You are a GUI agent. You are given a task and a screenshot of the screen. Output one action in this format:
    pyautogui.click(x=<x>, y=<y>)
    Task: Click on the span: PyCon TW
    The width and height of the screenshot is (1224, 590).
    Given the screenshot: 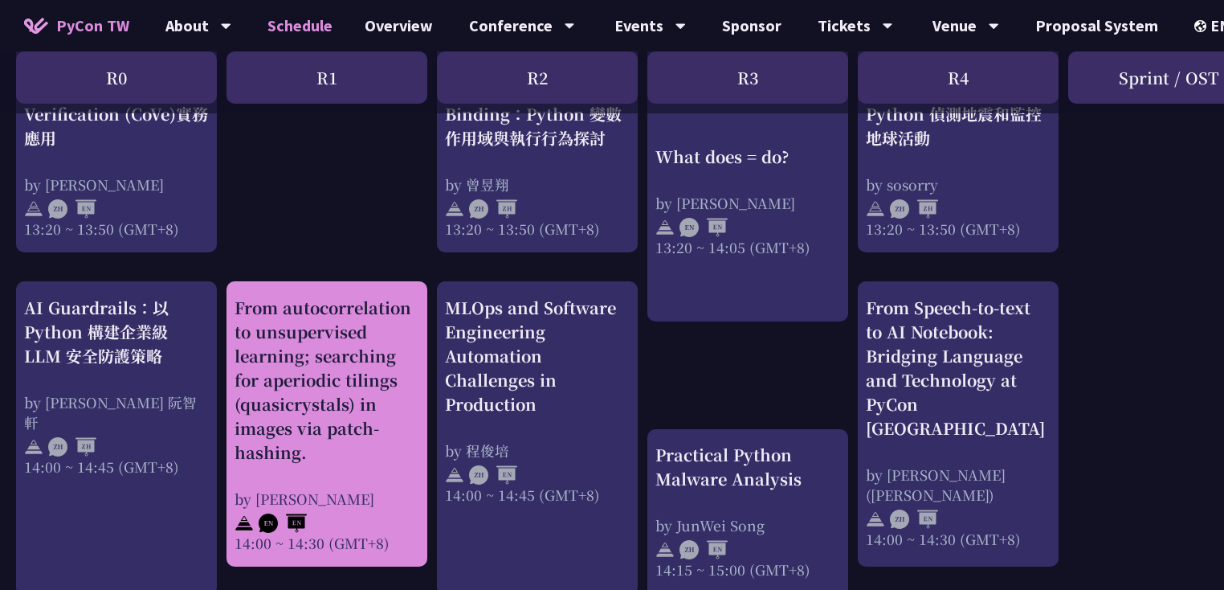 What is the action you would take?
    pyautogui.click(x=92, y=26)
    